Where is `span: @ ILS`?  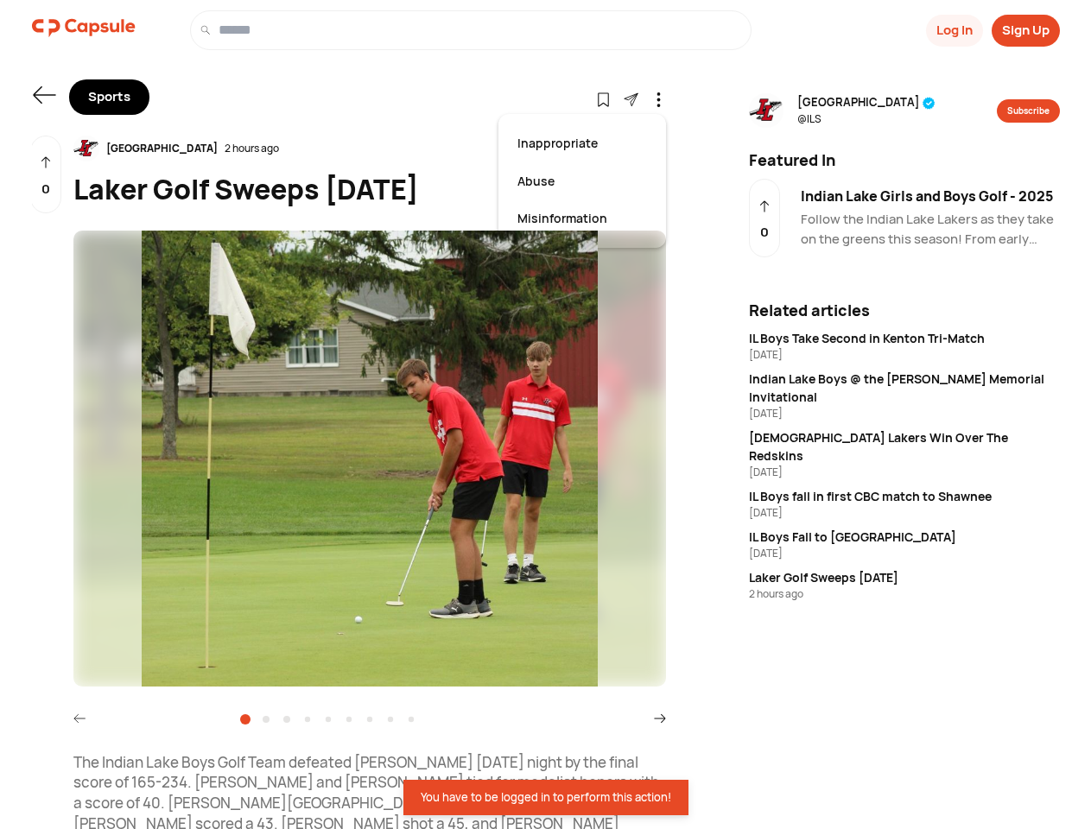 span: @ ILS is located at coordinates (866, 119).